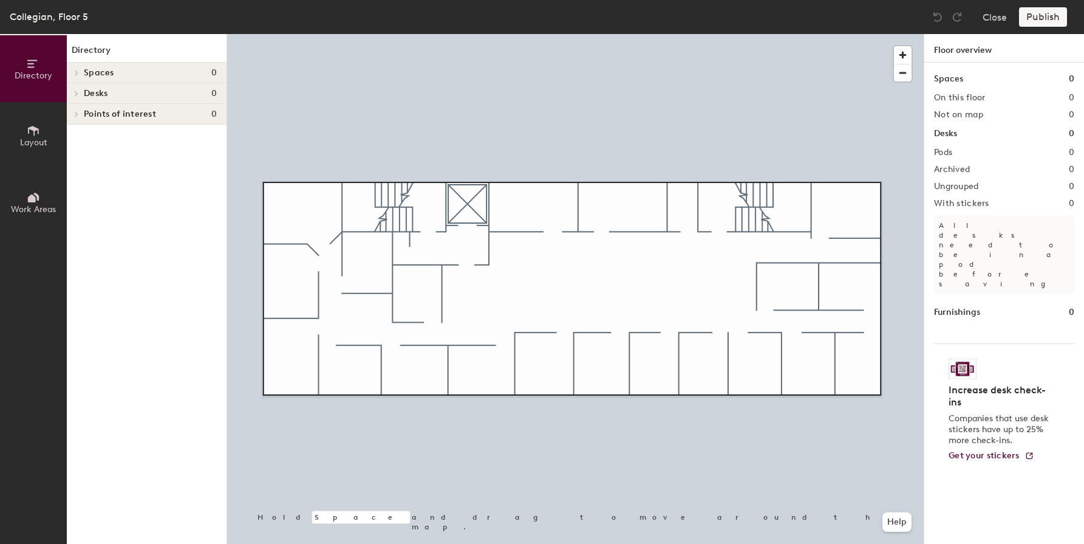  I want to click on h2: Not on map, so click(959, 115).